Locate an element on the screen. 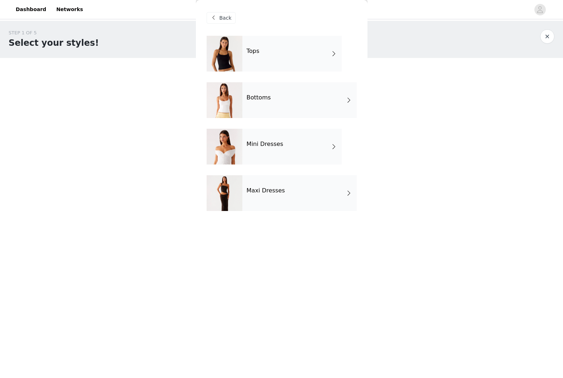  a: Dashboard is located at coordinates (31, 9).